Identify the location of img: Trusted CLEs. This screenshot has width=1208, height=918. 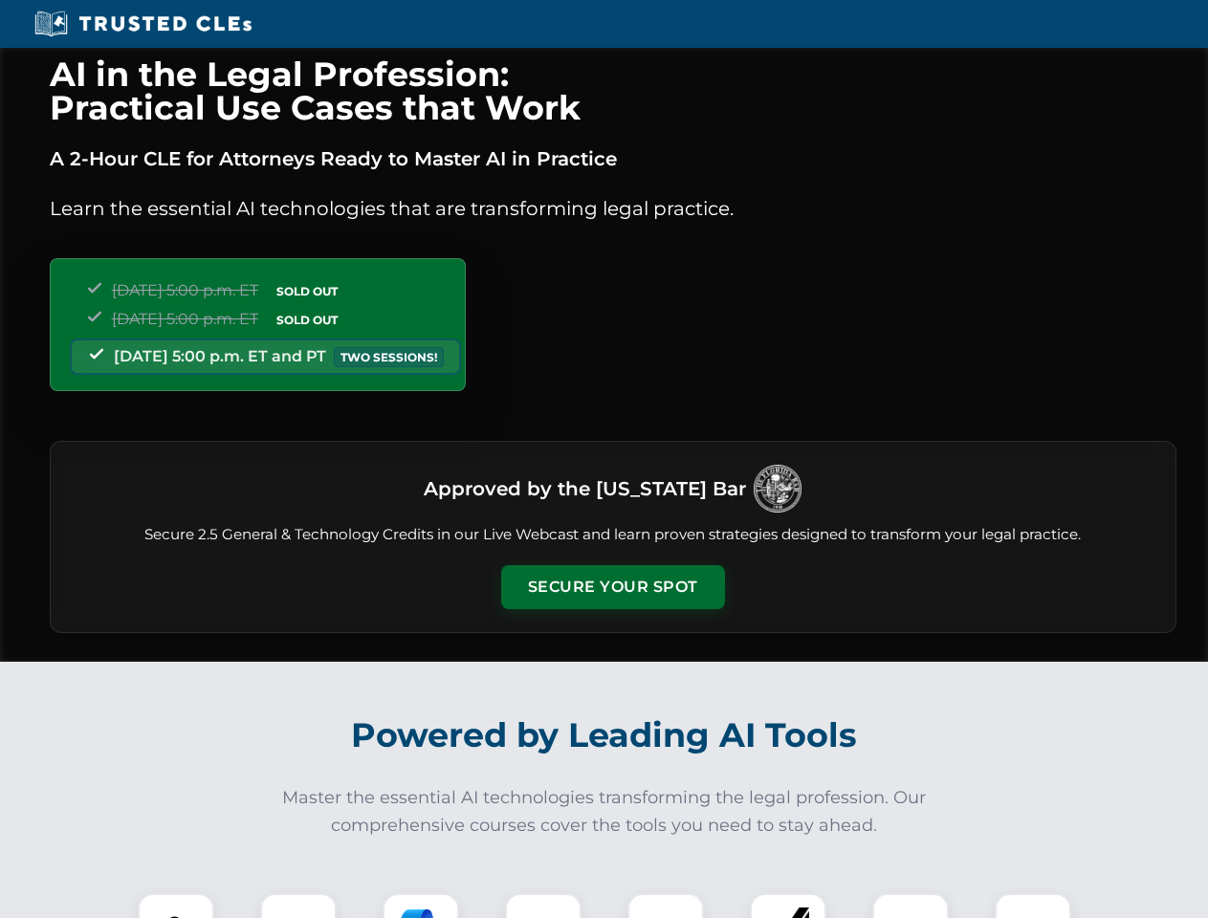
(142, 24).